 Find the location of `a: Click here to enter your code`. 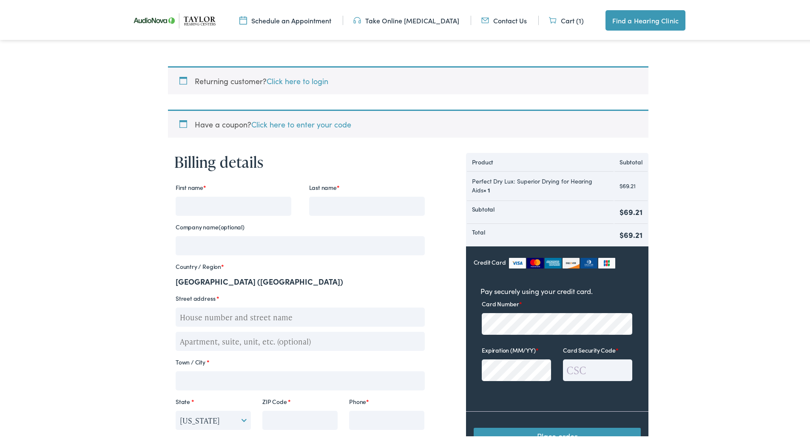

a: Click here to enter your code is located at coordinates (301, 122).